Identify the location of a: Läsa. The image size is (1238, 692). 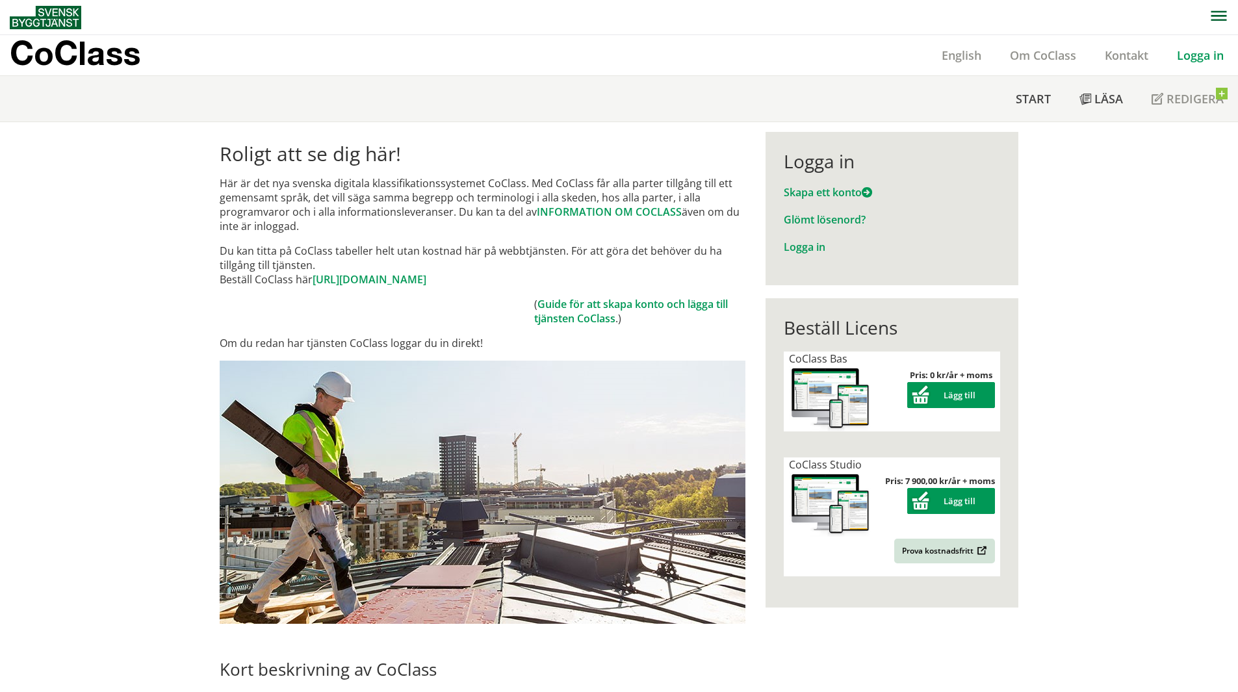
(1101, 99).